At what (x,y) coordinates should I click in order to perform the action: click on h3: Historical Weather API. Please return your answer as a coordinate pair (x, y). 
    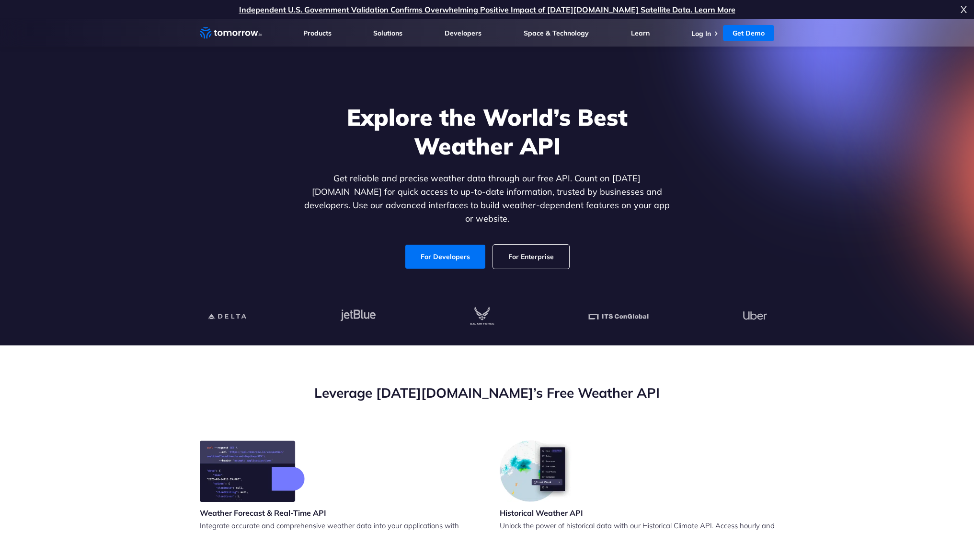
    Looking at the image, I should click on (542, 512).